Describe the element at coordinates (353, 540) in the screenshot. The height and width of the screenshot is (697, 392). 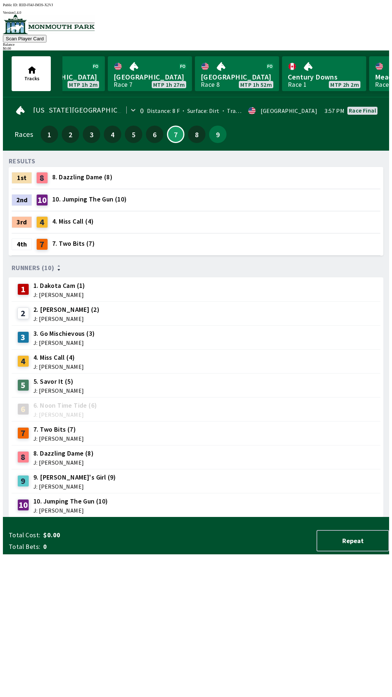
I see `button: Repeat` at that location.